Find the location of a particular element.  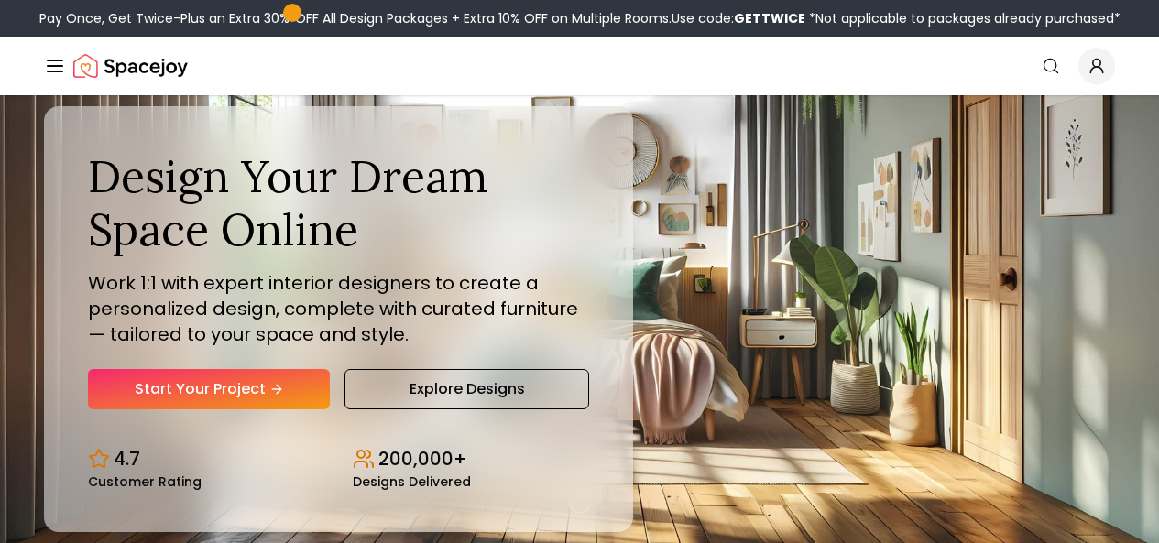

nav: Global is located at coordinates (579, 66).